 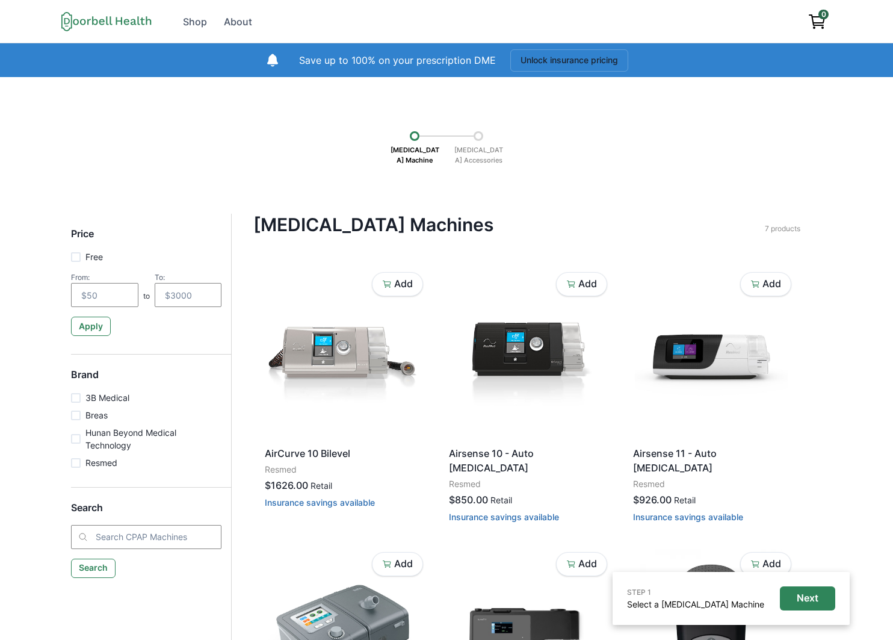 What do you see at coordinates (154, 439) in the screenshot?
I see `p: Hunan Beyond Medical Technology` at bounding box center [154, 439].